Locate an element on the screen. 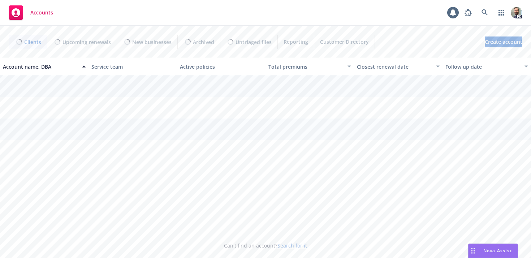 The height and width of the screenshot is (258, 531). div: Closest renewal date is located at coordinates (394, 67).